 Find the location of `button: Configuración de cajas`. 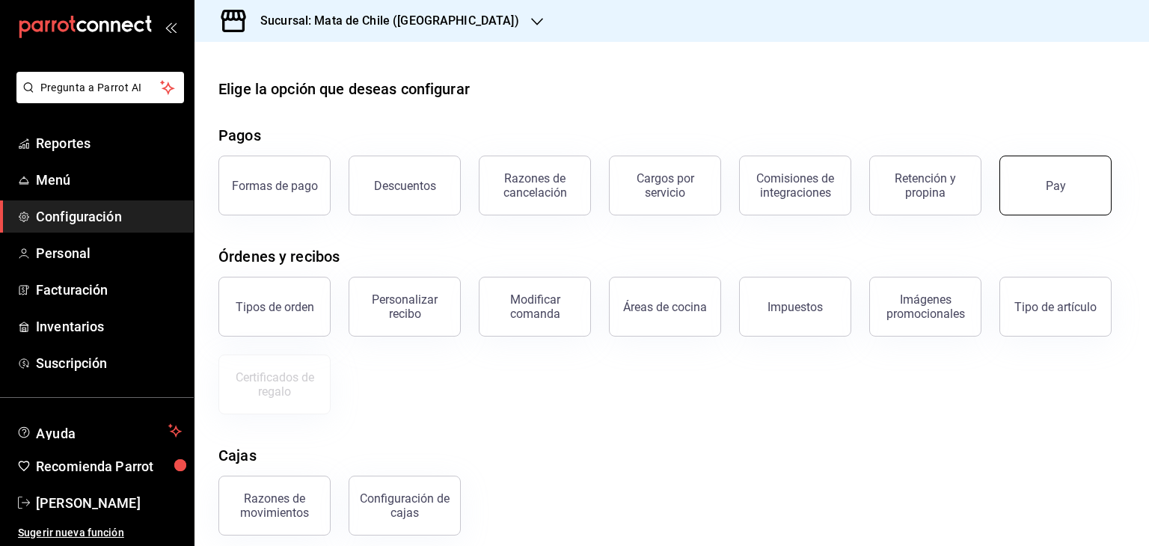

button: Configuración de cajas is located at coordinates (405, 506).